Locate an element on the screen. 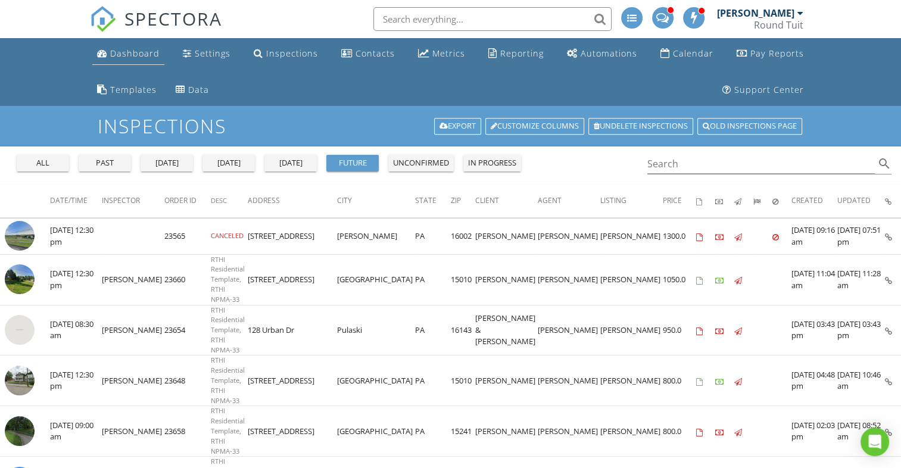  a: Support Center is located at coordinates (763, 90).